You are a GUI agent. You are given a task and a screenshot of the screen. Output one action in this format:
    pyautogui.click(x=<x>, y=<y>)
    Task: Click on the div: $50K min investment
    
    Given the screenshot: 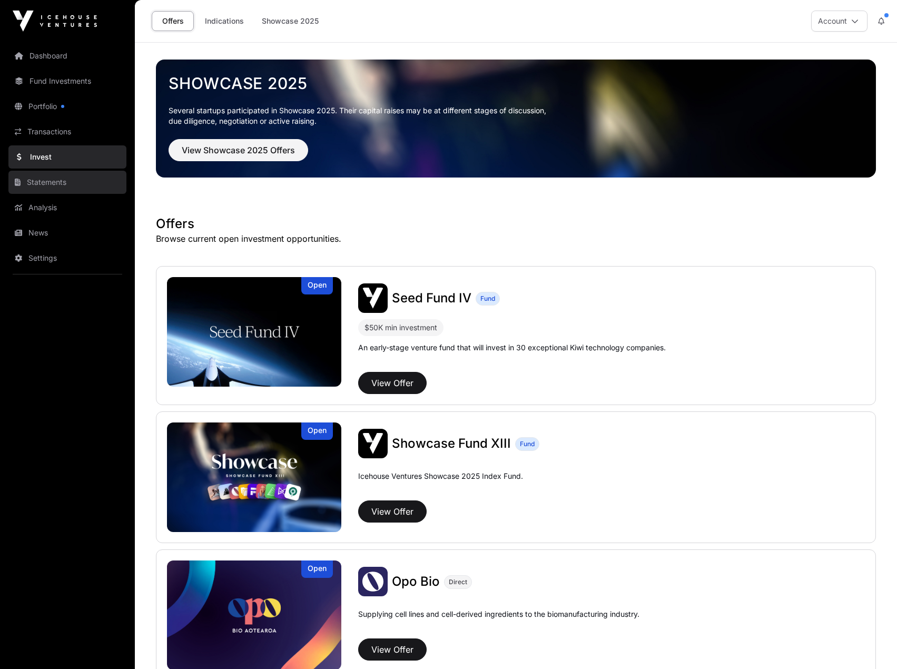 What is the action you would take?
    pyautogui.click(x=401, y=327)
    